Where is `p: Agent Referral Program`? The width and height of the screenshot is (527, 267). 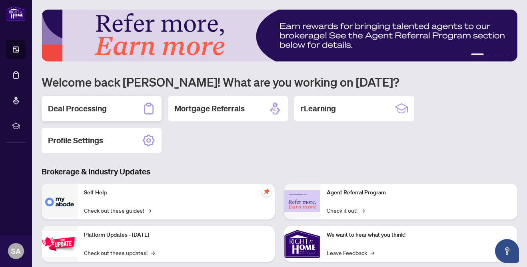 p: Agent Referral Program is located at coordinates (418, 193).